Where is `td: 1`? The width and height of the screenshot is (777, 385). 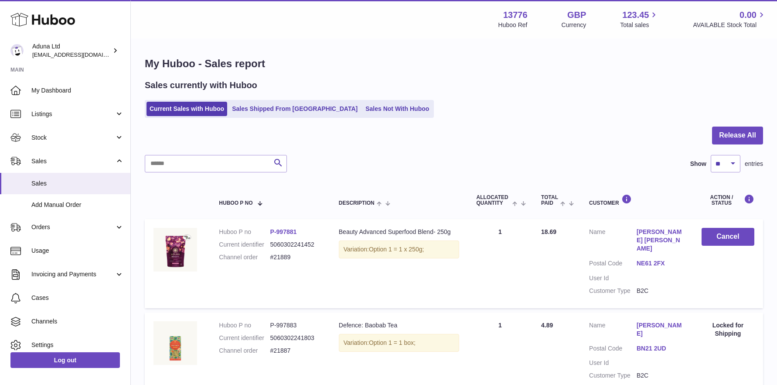
td: 1 is located at coordinates (500, 263).